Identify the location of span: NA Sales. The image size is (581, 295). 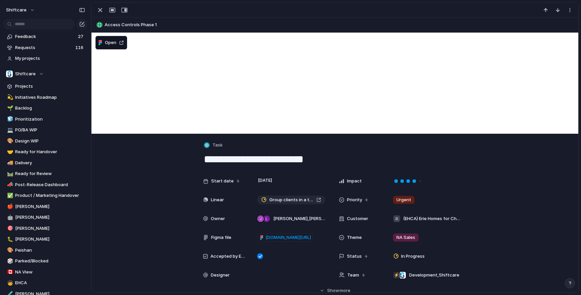
(406, 238).